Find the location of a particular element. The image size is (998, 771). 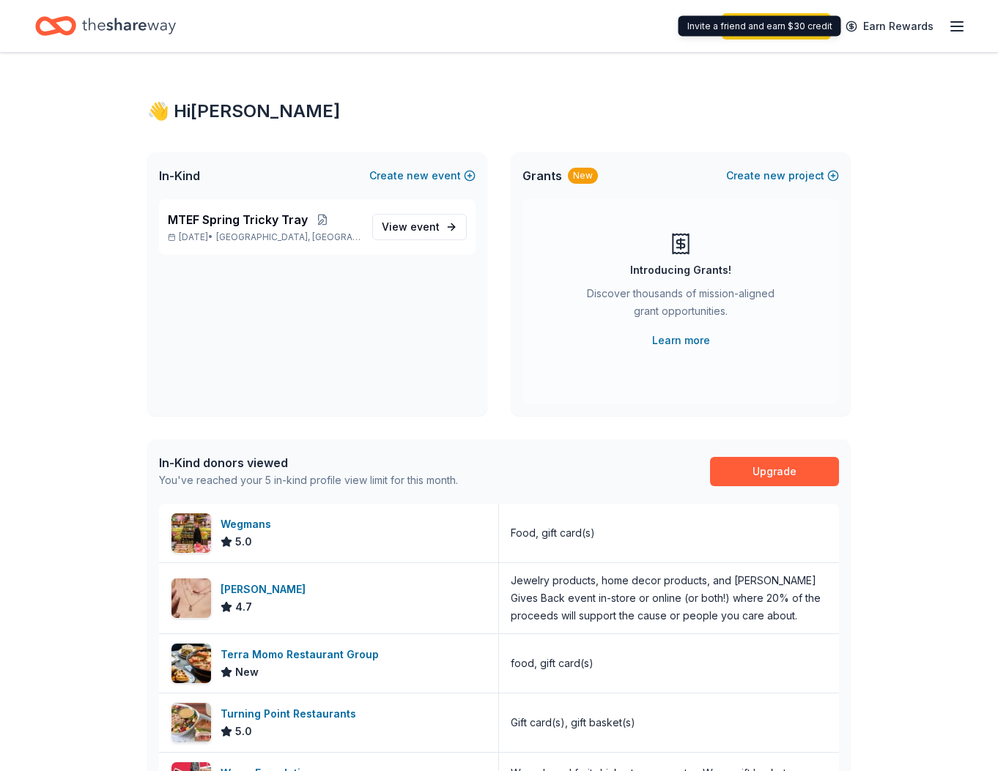

a: Earn Rewards is located at coordinates (889, 26).